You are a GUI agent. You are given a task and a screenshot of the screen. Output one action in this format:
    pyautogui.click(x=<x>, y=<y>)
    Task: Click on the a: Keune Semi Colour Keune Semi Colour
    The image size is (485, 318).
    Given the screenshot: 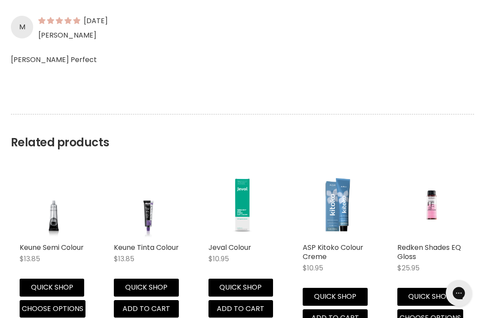 What is the action you would take?
    pyautogui.click(x=54, y=204)
    